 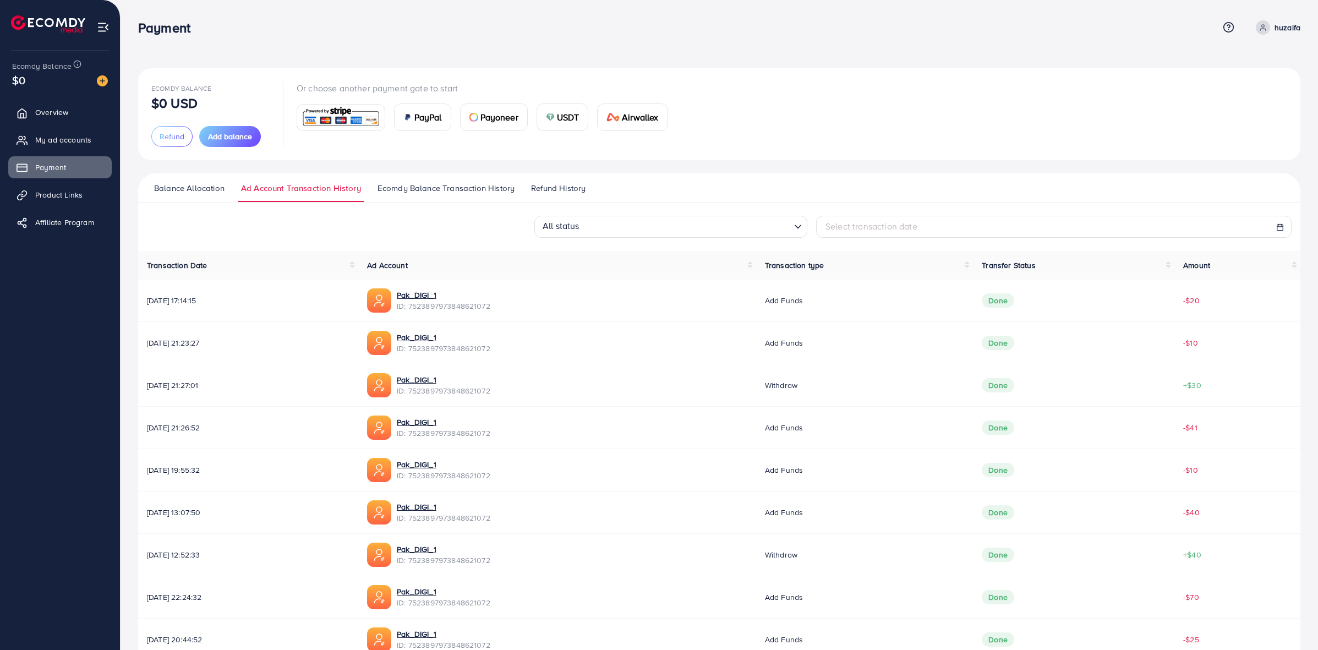 I want to click on span: Select transaction date, so click(x=871, y=226).